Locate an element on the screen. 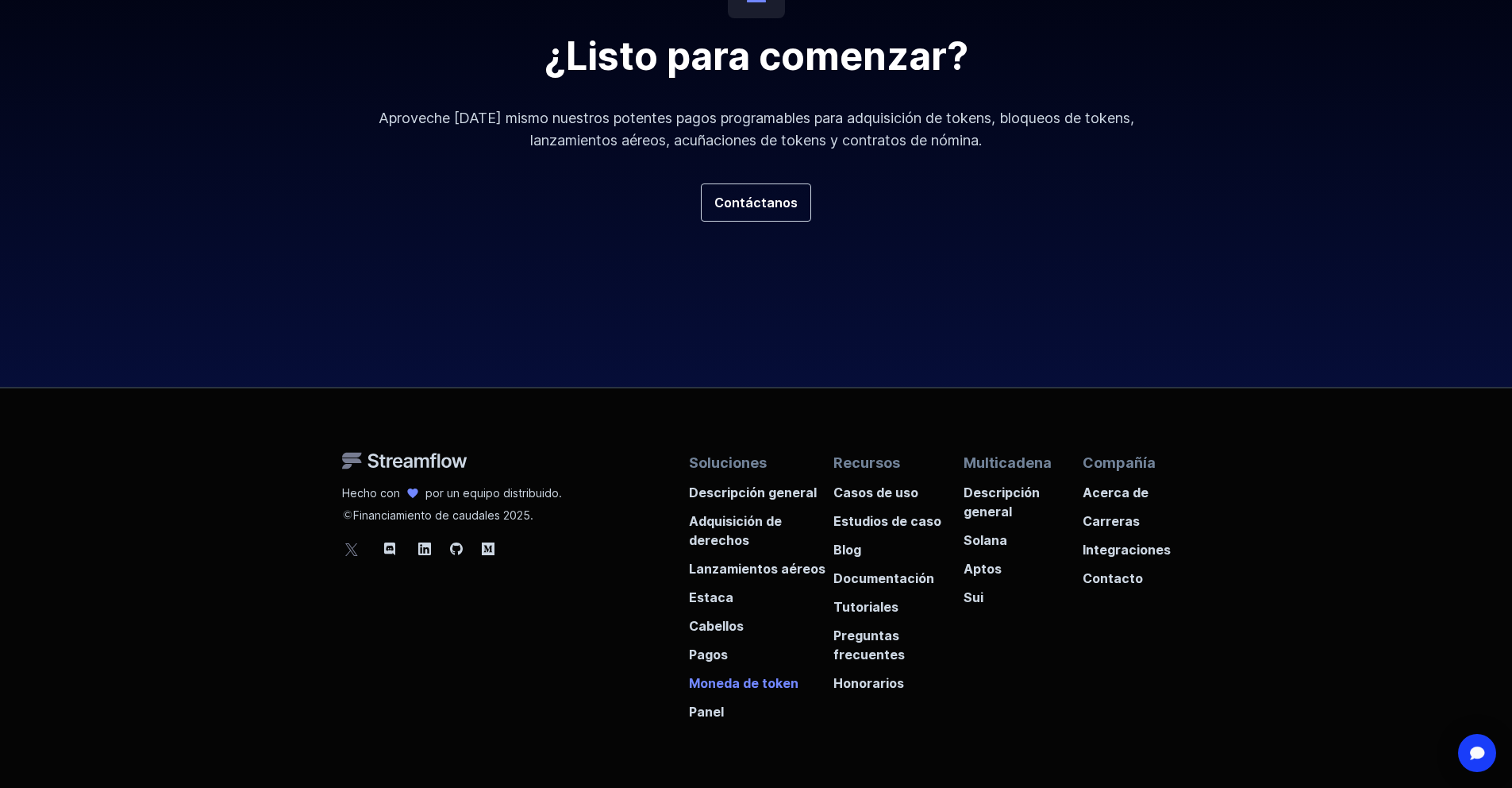 The height and width of the screenshot is (788, 1512). font: Integraciones is located at coordinates (1127, 550).